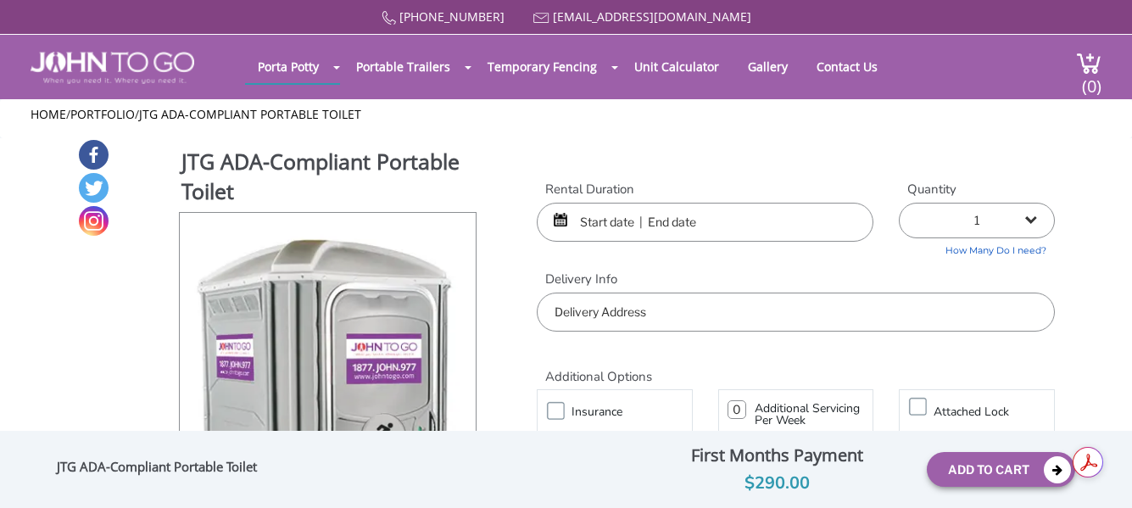 The height and width of the screenshot is (508, 1132). Describe the element at coordinates (795, 312) in the screenshot. I see `input: Delivery Address` at that location.